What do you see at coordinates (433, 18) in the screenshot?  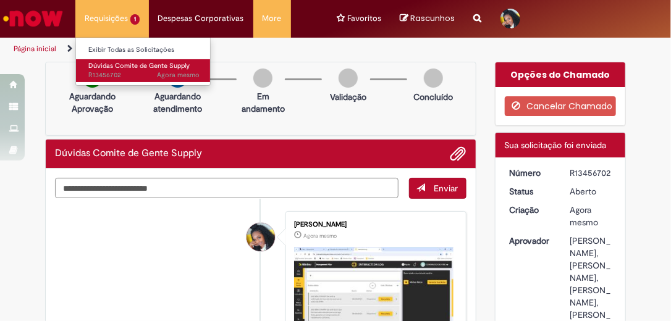 I see `span: Rascunhos` at bounding box center [433, 18].